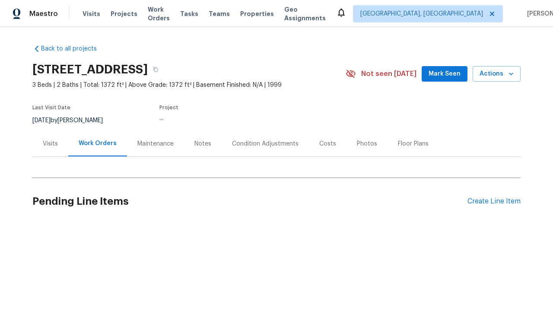  Describe the element at coordinates (257, 14) in the screenshot. I see `span: Properties` at that location.